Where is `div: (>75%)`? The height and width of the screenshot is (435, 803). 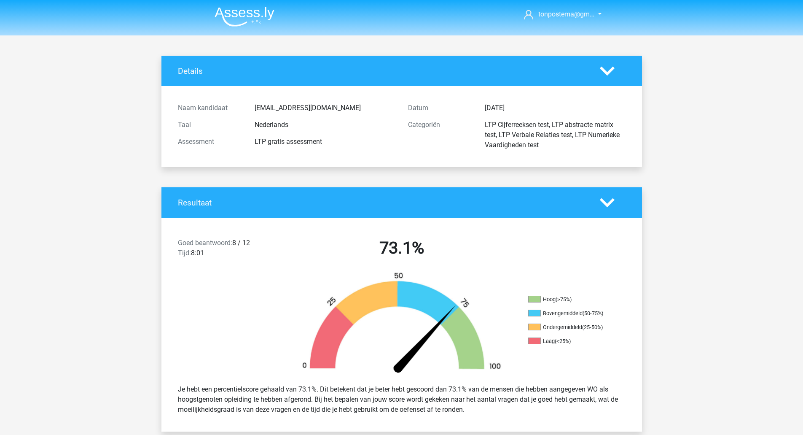 div: (>75%) is located at coordinates (564, 299).